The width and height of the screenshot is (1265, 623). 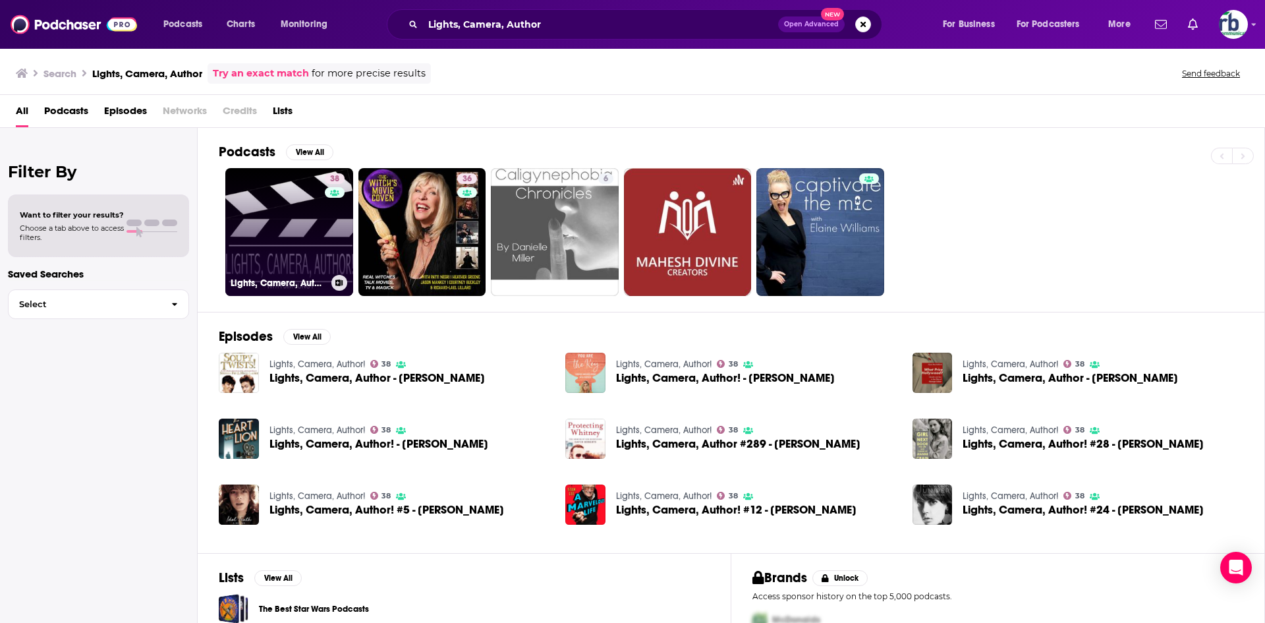 I want to click on span: All, so click(x=22, y=113).